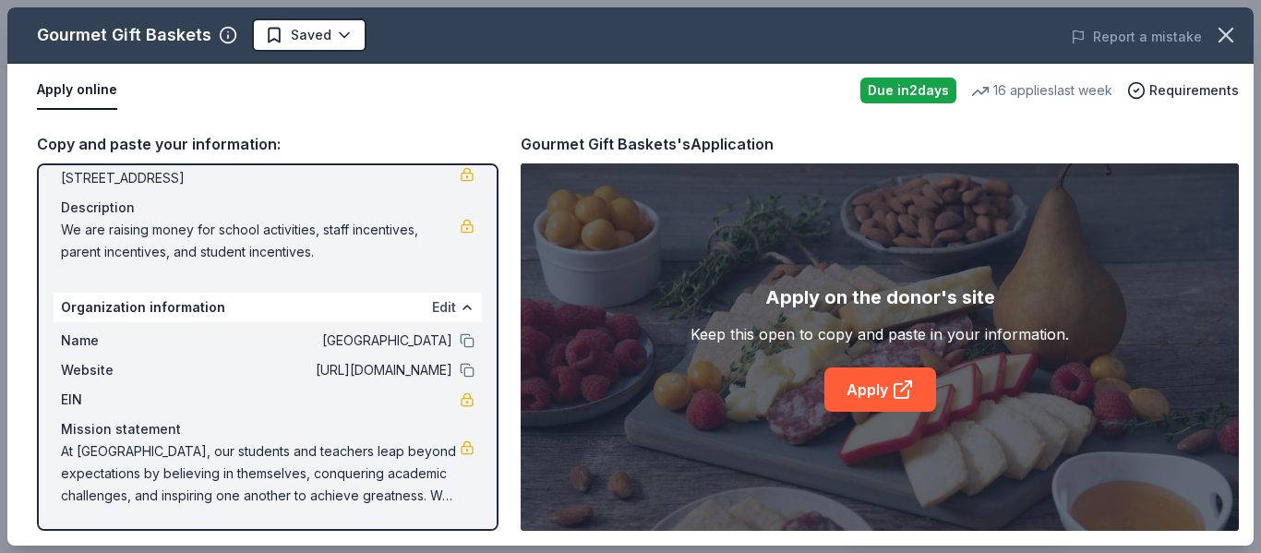 This screenshot has width=1261, height=553. Describe the element at coordinates (268, 429) in the screenshot. I see `div: Mission statement` at that location.